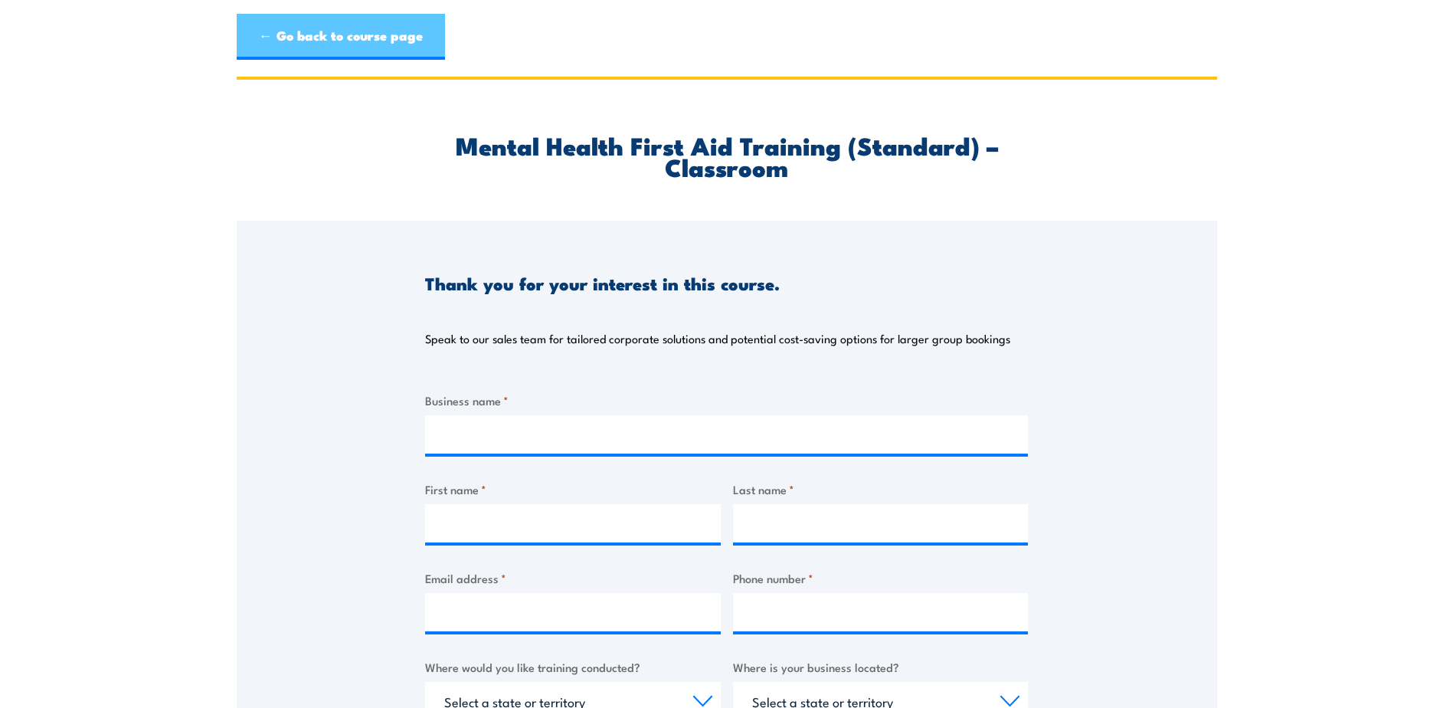  Describe the element at coordinates (602, 283) in the screenshot. I see `h3: Thank you for your interest in this course.` at that location.